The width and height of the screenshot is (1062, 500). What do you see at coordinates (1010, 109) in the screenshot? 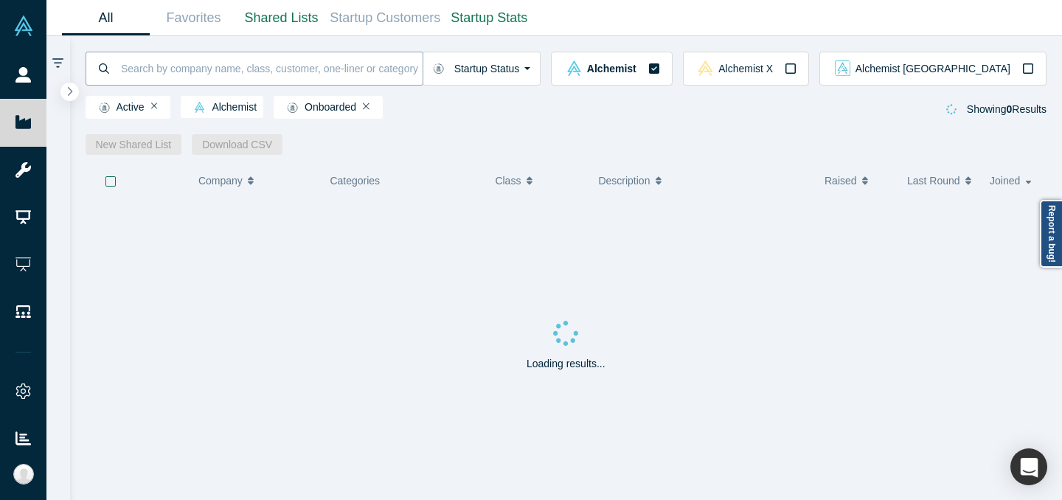
I see `strong: 0` at bounding box center [1010, 109].